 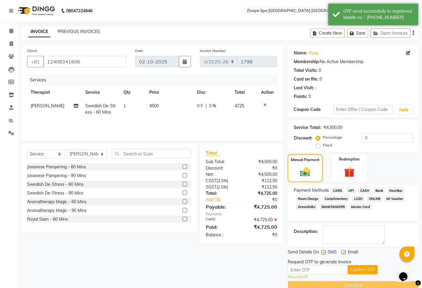 I want to click on div: Balance :, so click(x=221, y=234).